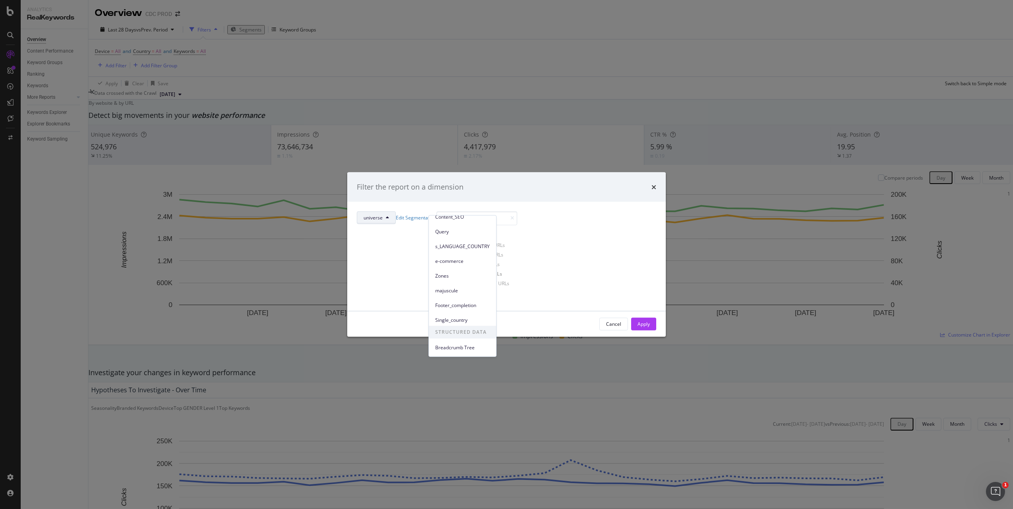  What do you see at coordinates (462, 217) in the screenshot?
I see `span: Content_SEO` at bounding box center [462, 217].